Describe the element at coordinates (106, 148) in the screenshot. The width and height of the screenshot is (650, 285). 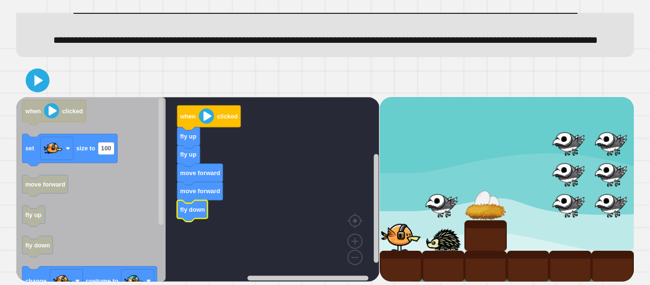
I see `text: 100` at that location.